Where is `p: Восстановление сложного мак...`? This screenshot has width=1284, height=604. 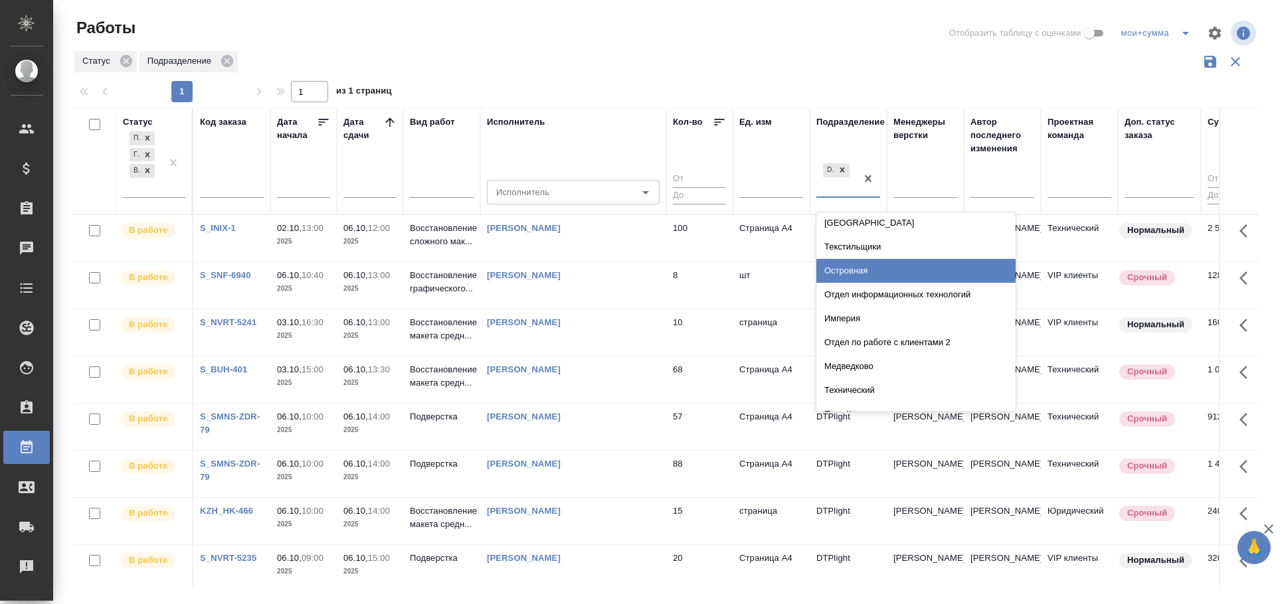
p: Восстановление сложного мак... is located at coordinates (442, 235).